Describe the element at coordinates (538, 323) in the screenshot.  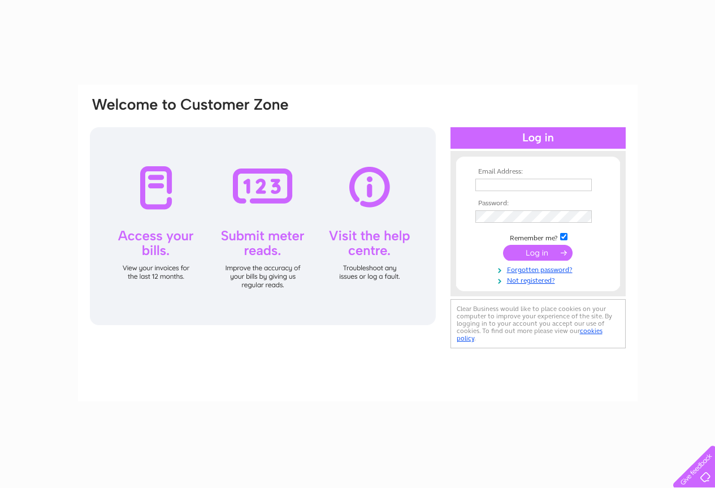
I see `div: Clear Business would like to place cookies on your computer to improve your experience of the sit...` at that location.